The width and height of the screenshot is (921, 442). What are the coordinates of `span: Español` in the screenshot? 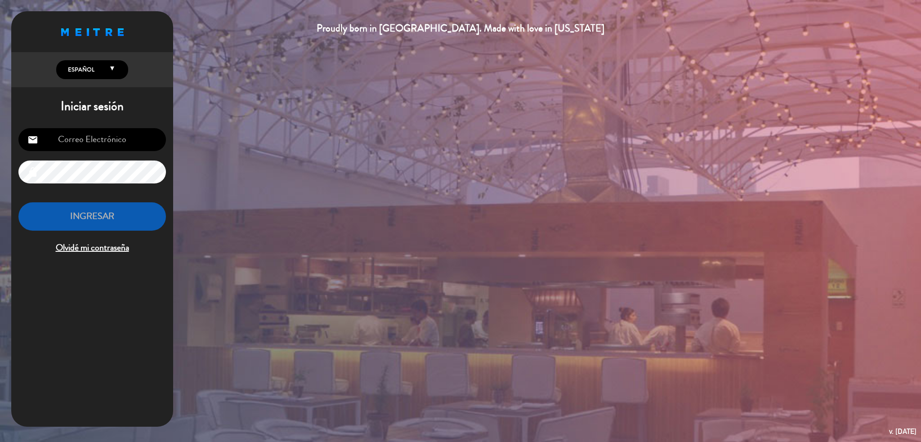 It's located at (80, 70).